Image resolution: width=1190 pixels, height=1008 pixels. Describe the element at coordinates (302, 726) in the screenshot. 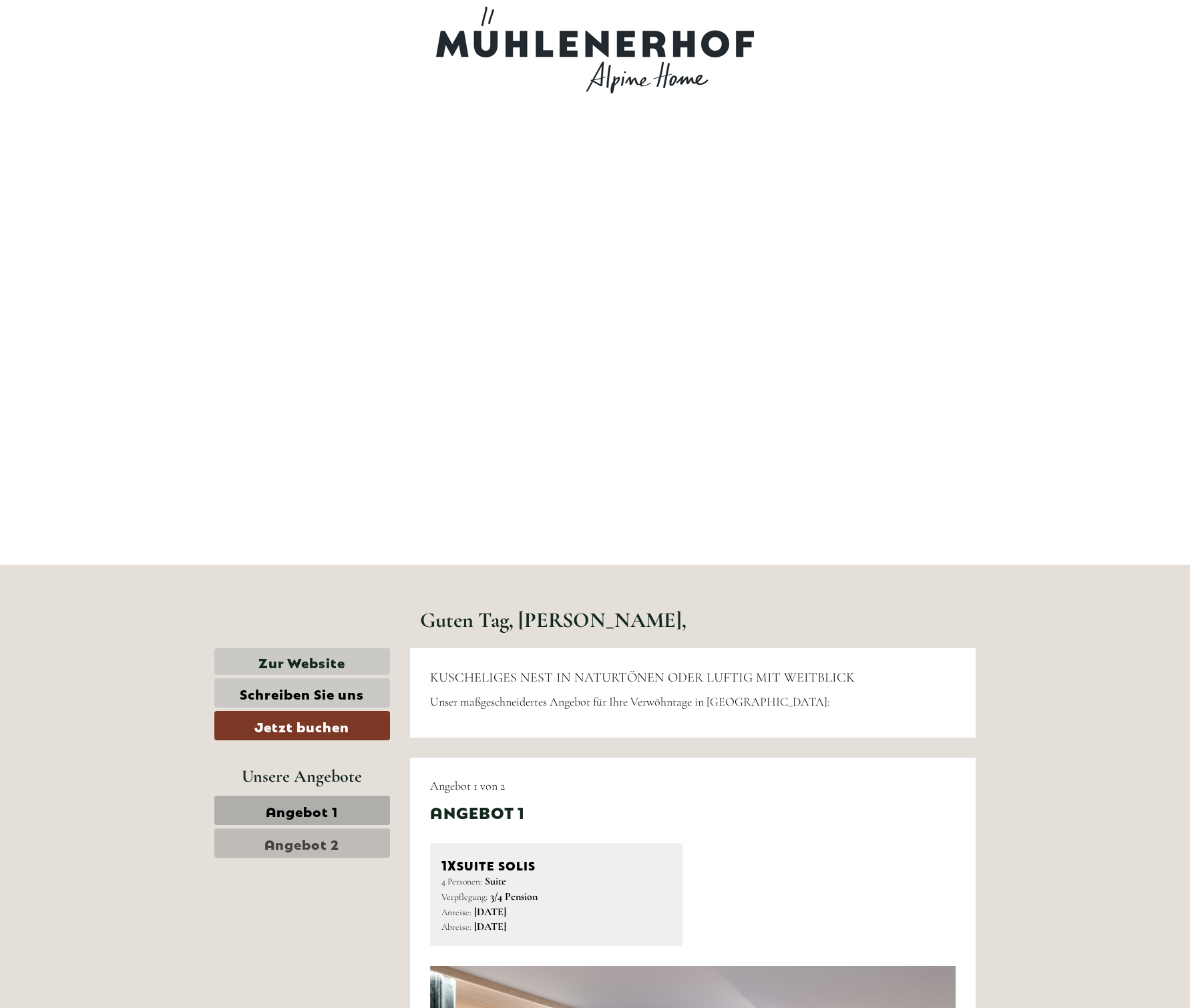

I see `a: Jetzt buchen` at that location.